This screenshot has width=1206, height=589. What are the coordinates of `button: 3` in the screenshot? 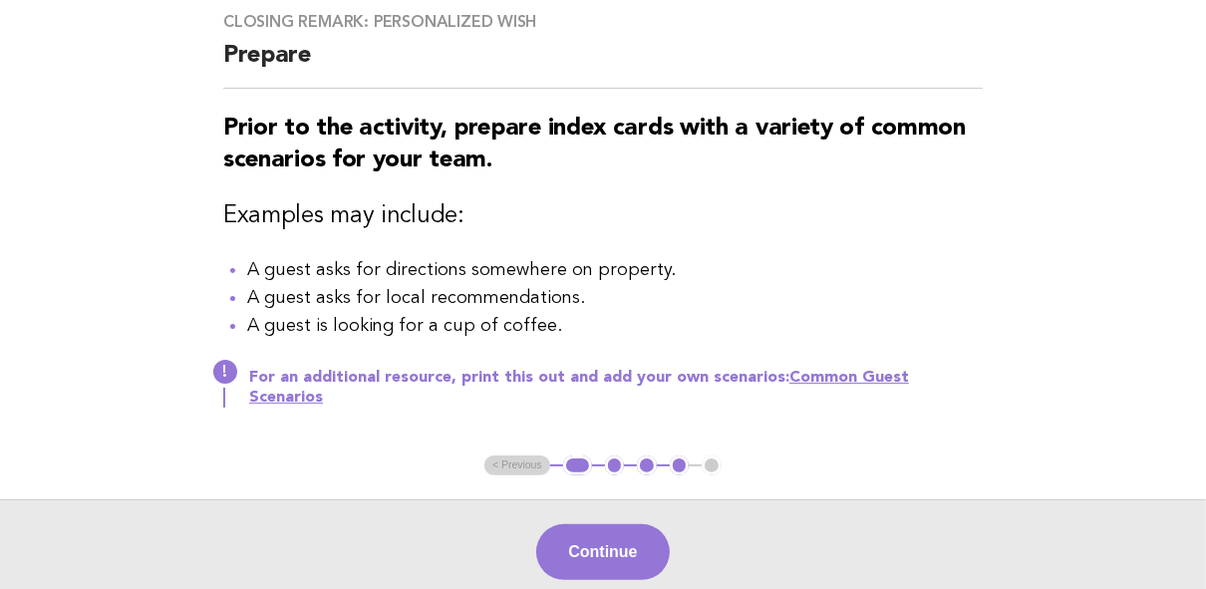 It's located at (647, 465).